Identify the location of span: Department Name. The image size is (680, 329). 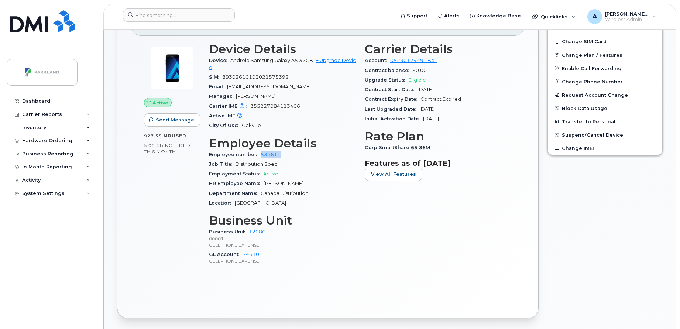
(235, 193).